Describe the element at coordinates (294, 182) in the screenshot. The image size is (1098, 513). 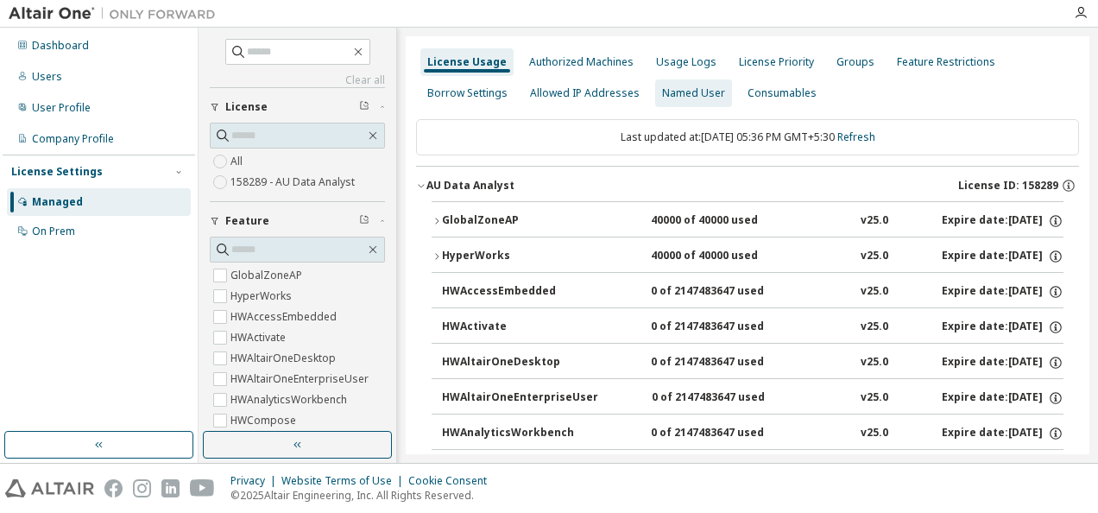
I see `label: 158289 - AU Data Analyst` at that location.